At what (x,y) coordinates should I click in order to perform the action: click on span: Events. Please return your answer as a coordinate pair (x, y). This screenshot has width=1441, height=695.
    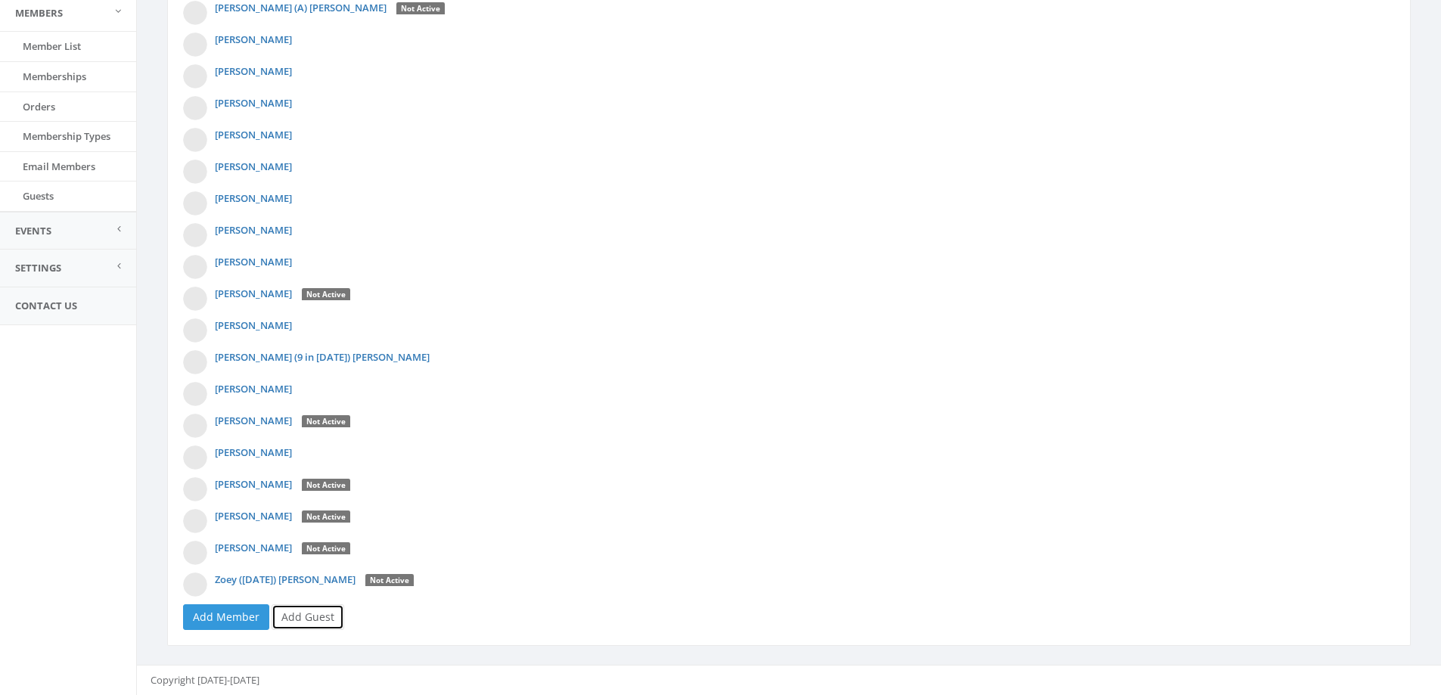
    Looking at the image, I should click on (33, 231).